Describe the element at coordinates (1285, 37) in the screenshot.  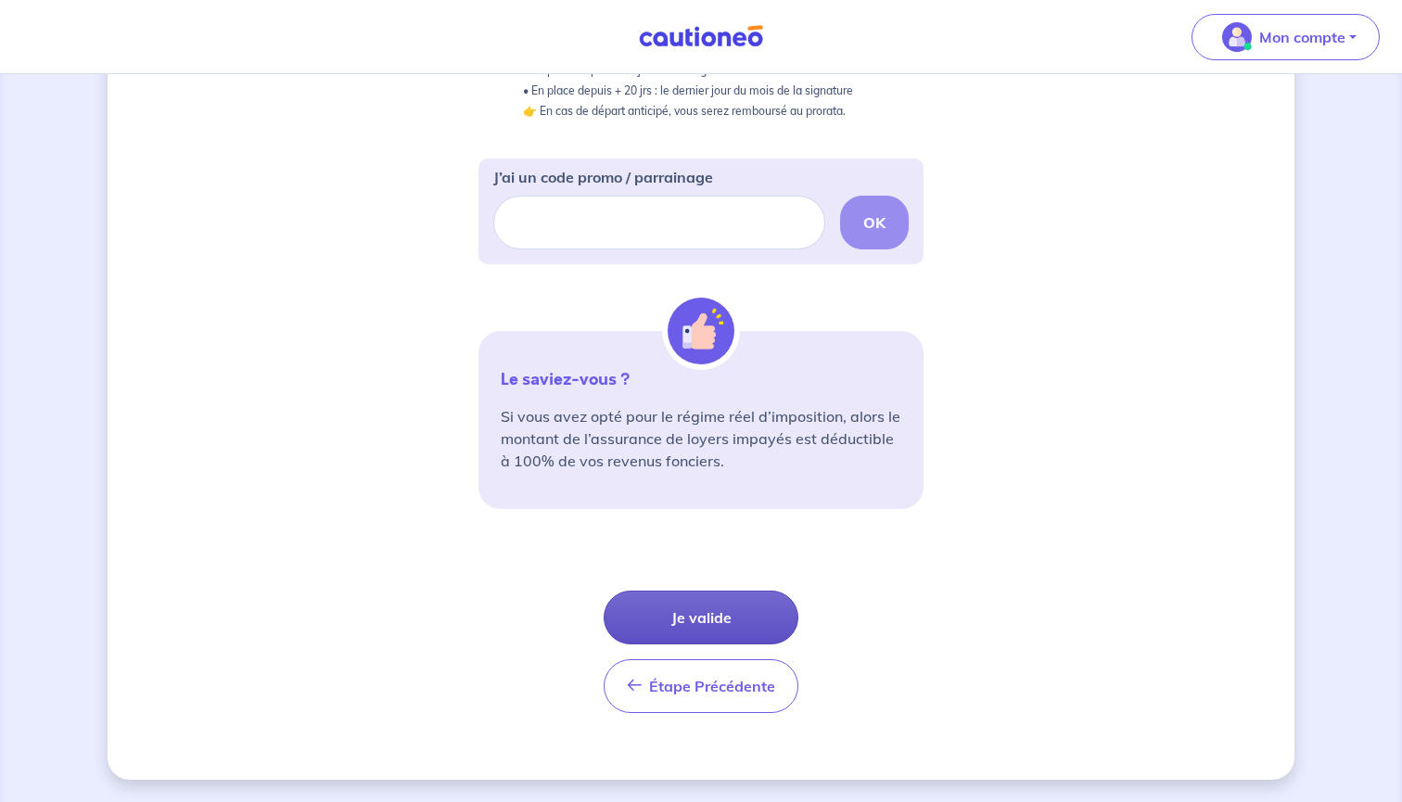
I see `button: illu_account_valid_menu.svgMon compte` at that location.